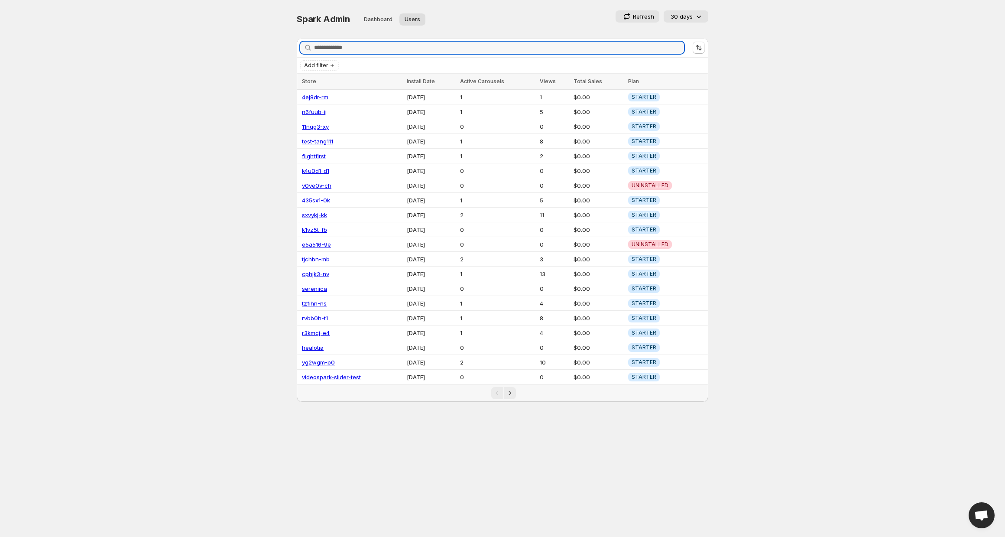 The height and width of the screenshot is (537, 1005). Describe the element at coordinates (309, 81) in the screenshot. I see `span: Store` at that location.